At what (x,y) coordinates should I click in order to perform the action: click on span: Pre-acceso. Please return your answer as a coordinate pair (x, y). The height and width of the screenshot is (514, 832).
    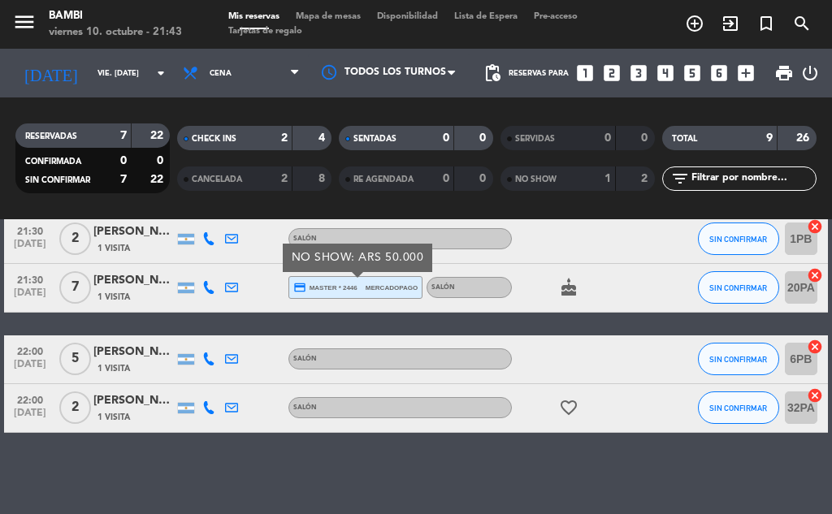
    Looking at the image, I should click on (556, 16).